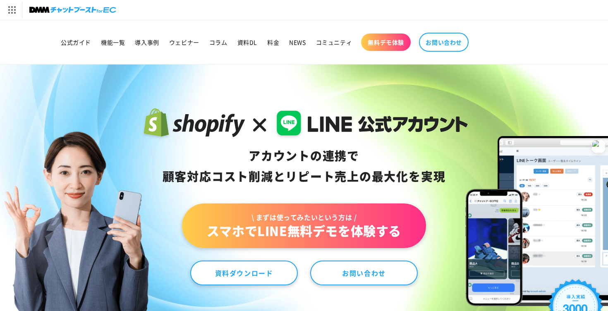  Describe the element at coordinates (184, 42) in the screenshot. I see `a: ウェビナー` at that location.